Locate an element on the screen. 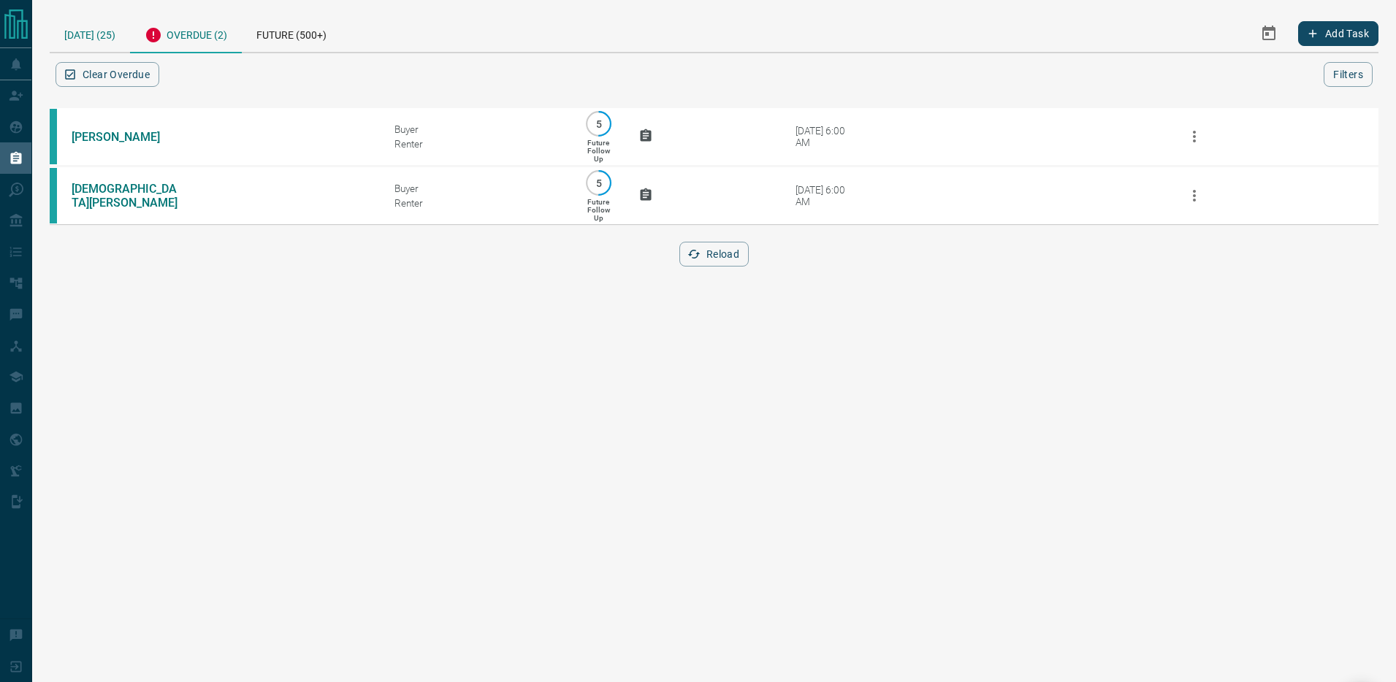 The height and width of the screenshot is (682, 1396). button: Reload is located at coordinates (714, 254).